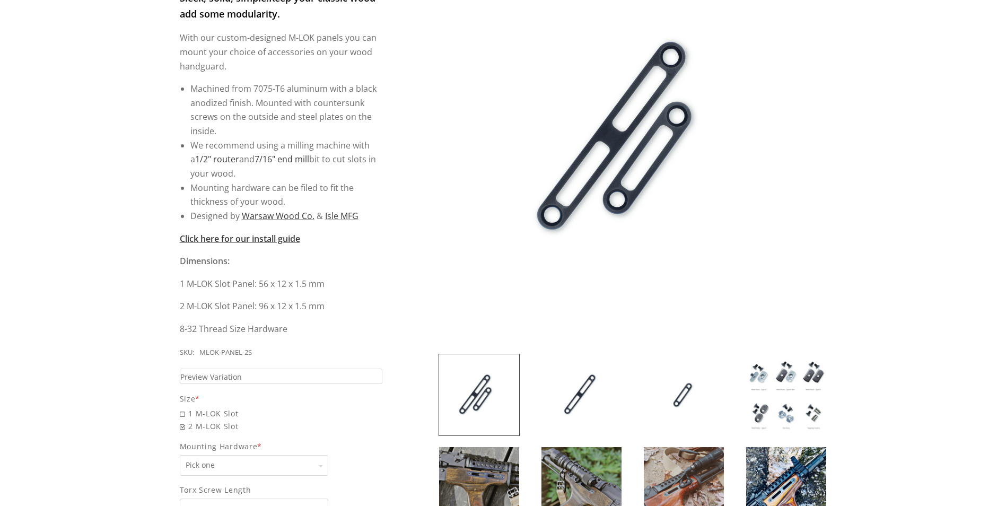  What do you see at coordinates (286, 160) in the screenshot?
I see `li: We recommend using a milling machine with a and bit to cut slots in your wood.` at bounding box center [286, 160].